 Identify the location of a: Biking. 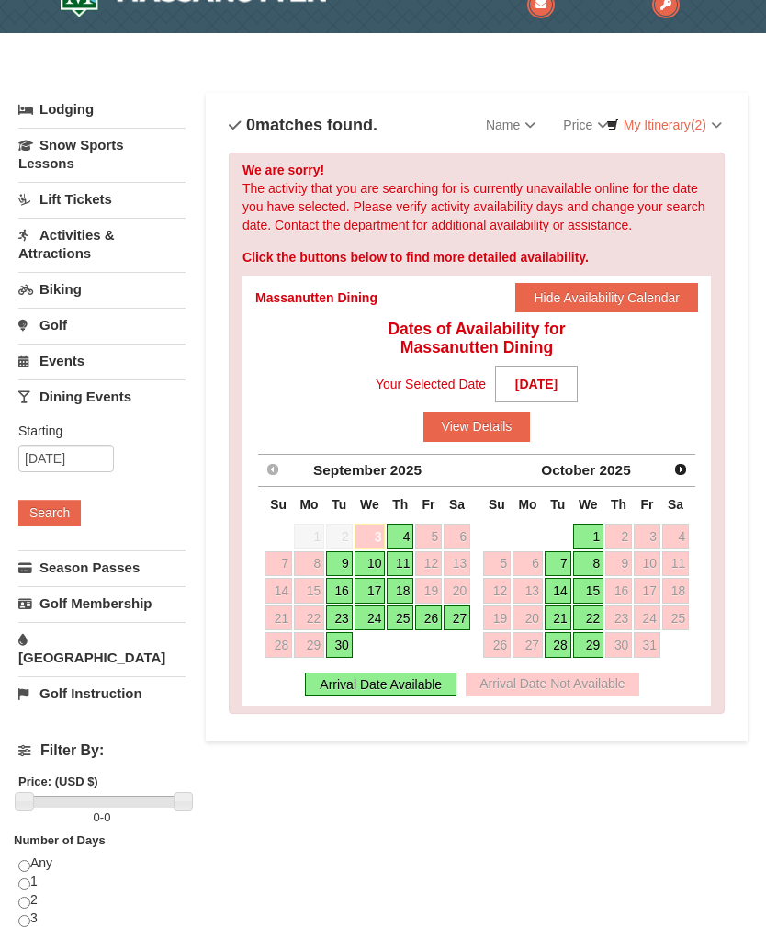
(102, 289).